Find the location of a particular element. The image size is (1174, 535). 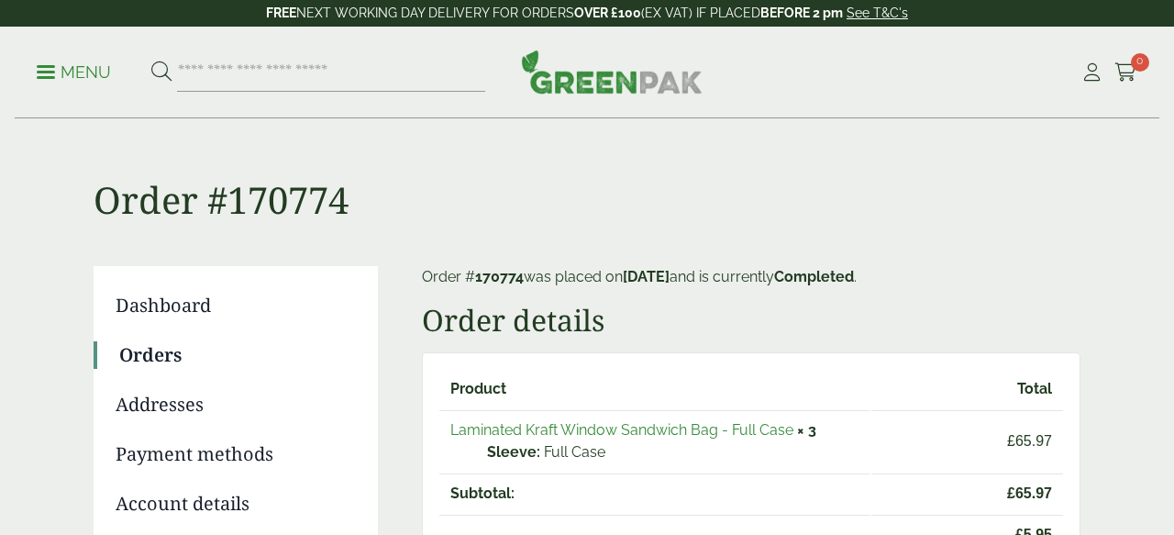

a: Menu is located at coordinates (73, 71).